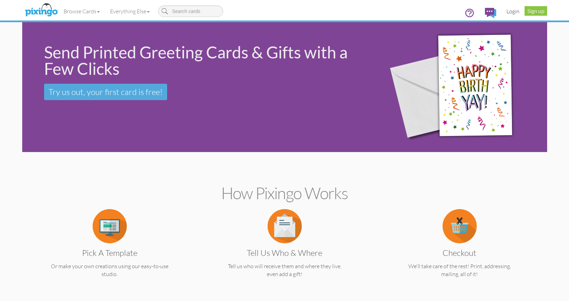 This screenshot has width=569, height=301. Describe the element at coordinates (110, 270) in the screenshot. I see `p: Or make your own creations using our easy-to-use studio.` at that location.